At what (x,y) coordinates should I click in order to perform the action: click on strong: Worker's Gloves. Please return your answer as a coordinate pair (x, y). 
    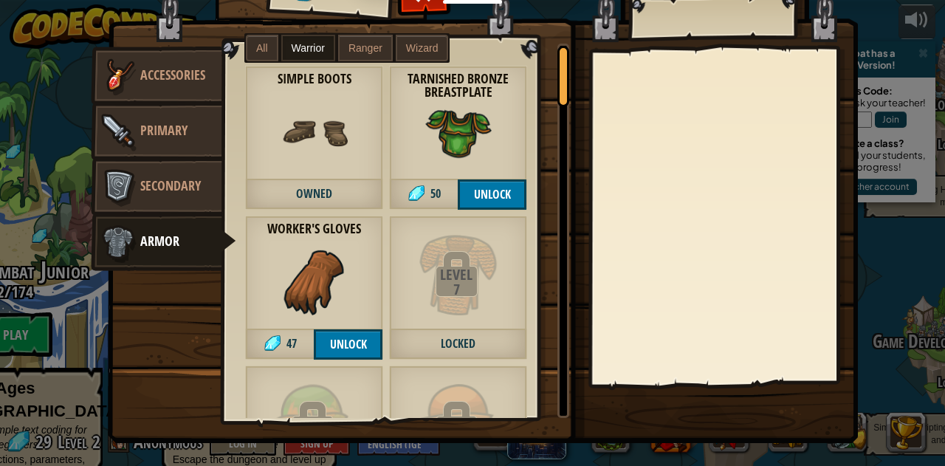
    Looking at the image, I should click on (314, 229).